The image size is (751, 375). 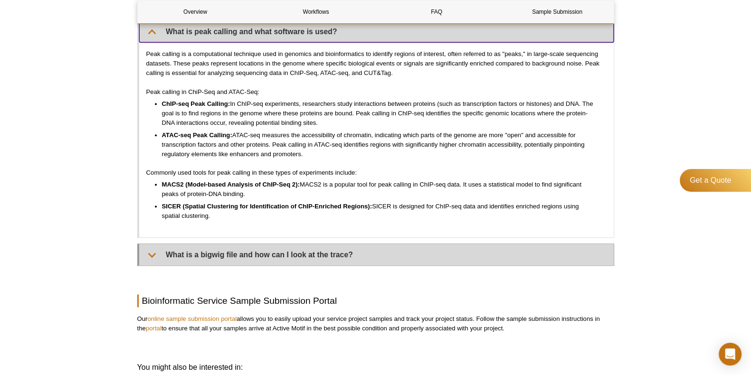 What do you see at coordinates (376, 92) in the screenshot?
I see `p: Peak calling in ChiP-Seq and ATAC-Seq:` at bounding box center [376, 92].